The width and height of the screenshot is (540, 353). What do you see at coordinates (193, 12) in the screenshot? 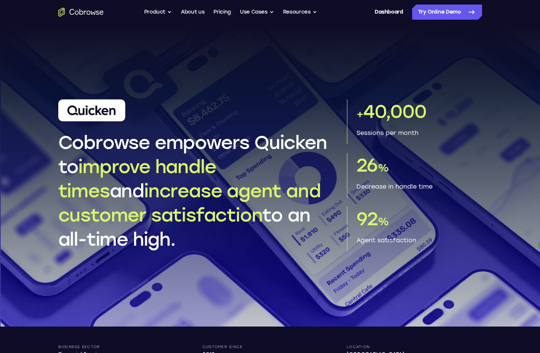
I see `a: About us` at bounding box center [193, 12].